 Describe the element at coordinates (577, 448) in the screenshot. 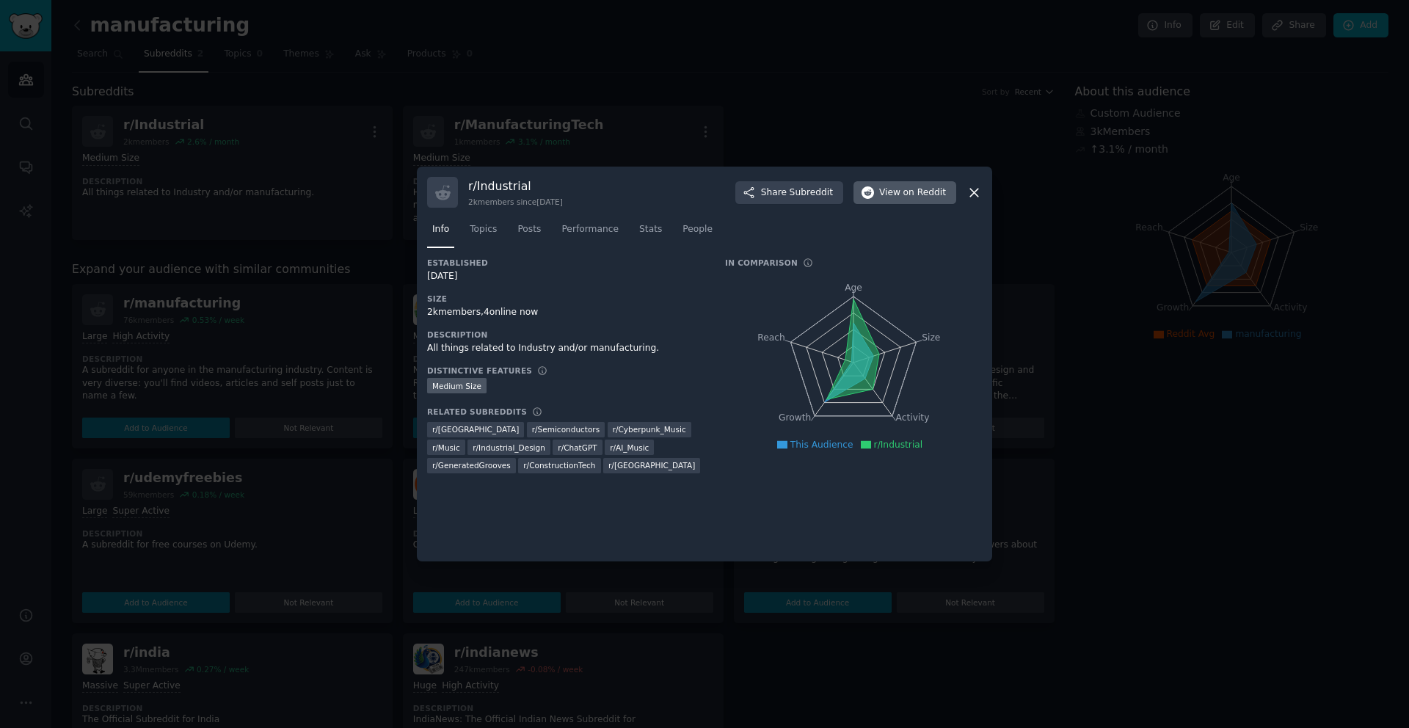

I see `span: r/ ChatGPT` at that location.